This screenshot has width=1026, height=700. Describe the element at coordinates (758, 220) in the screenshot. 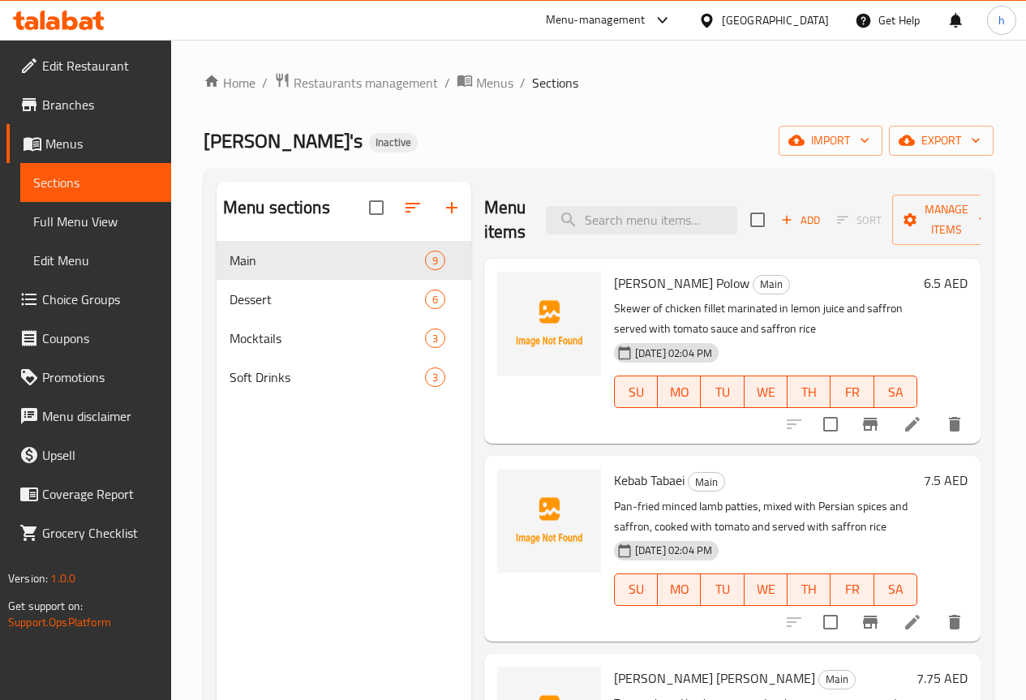

I see `span: Select section` at that location.